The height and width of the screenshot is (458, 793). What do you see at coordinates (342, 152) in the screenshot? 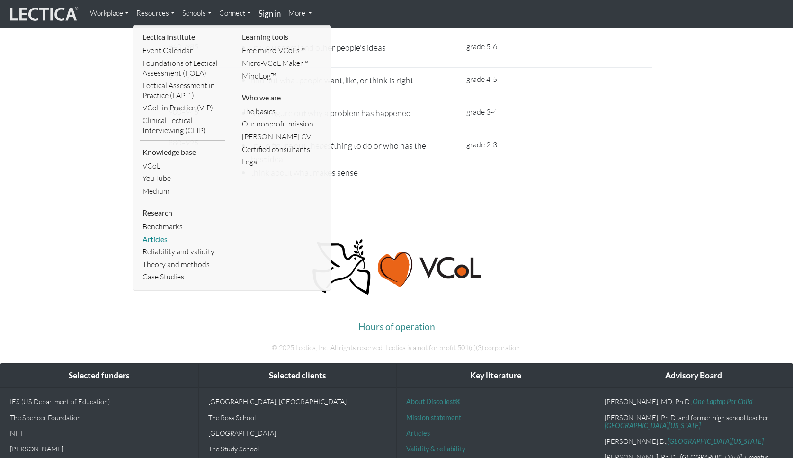
I see `li: try to figure out the thing to do or who has the best idea` at bounding box center [342, 152].